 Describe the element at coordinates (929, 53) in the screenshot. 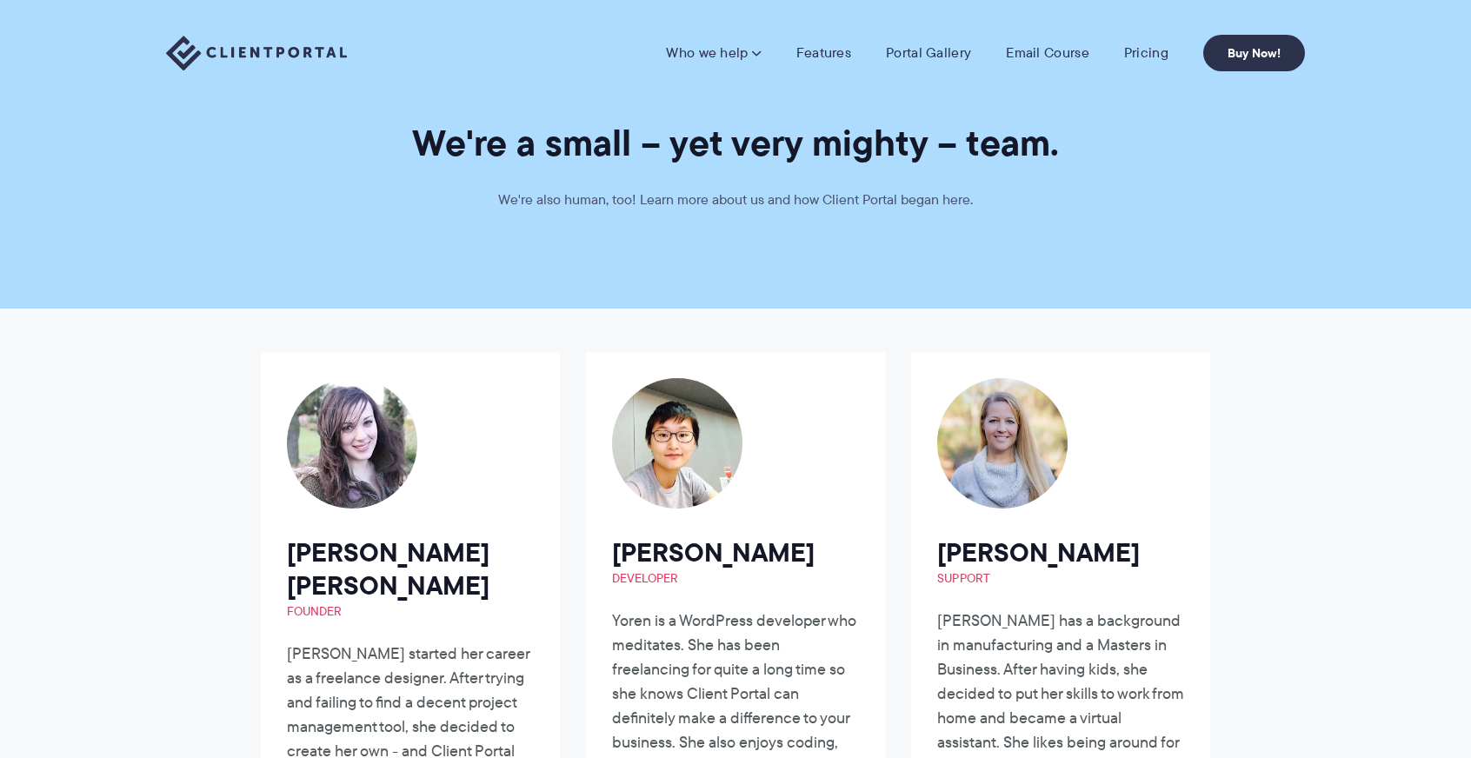

I see `a: Portal Gallery` at that location.